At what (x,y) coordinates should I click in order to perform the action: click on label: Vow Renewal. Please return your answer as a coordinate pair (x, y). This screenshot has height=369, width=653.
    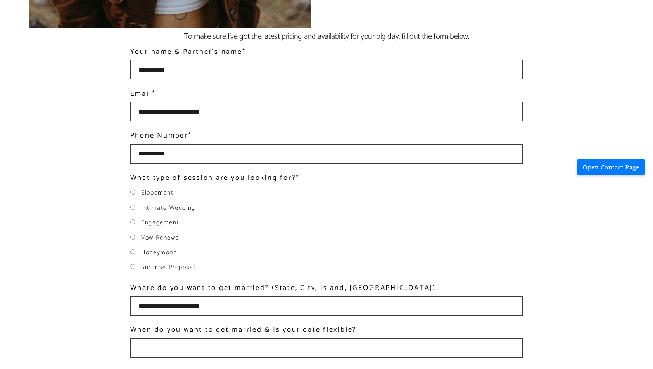
    Looking at the image, I should click on (161, 238).